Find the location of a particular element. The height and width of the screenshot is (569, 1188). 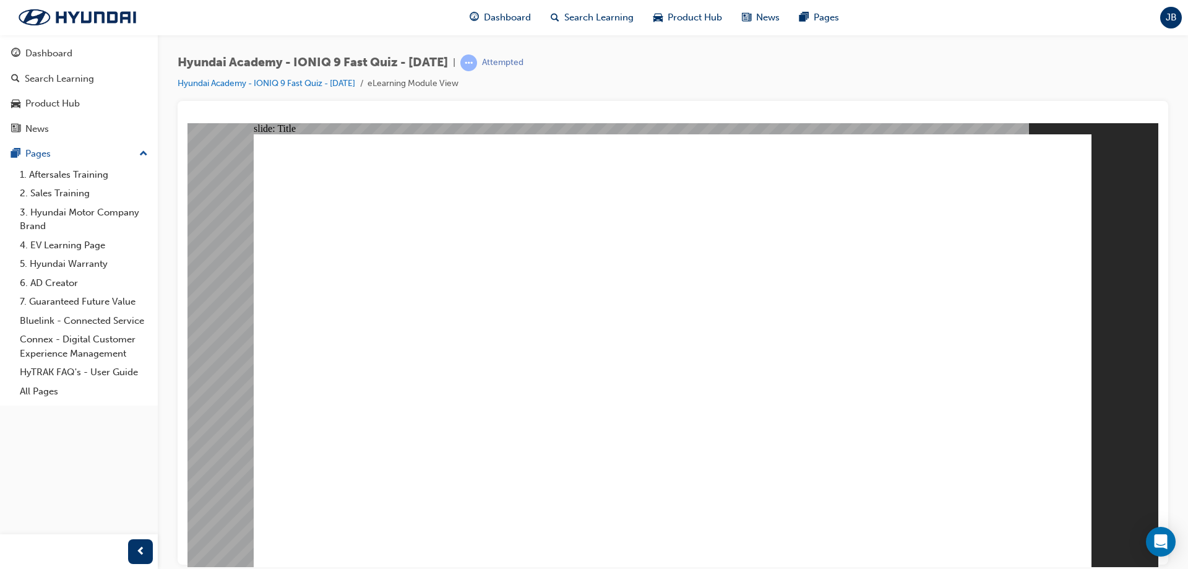

li: eLearning Module View is located at coordinates (413, 84).